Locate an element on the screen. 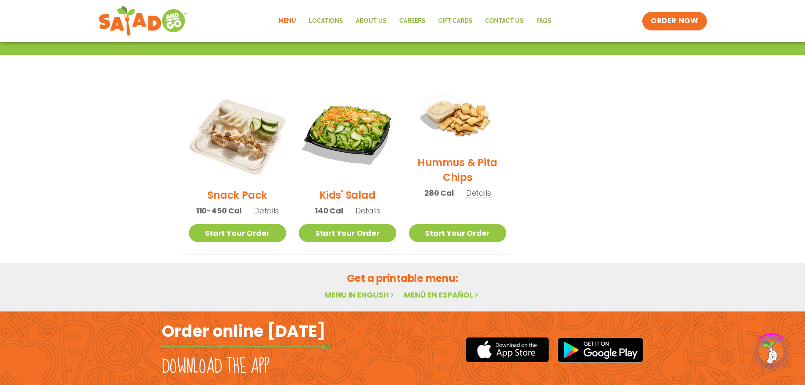  a: GIFT CARDS is located at coordinates (455, 21).